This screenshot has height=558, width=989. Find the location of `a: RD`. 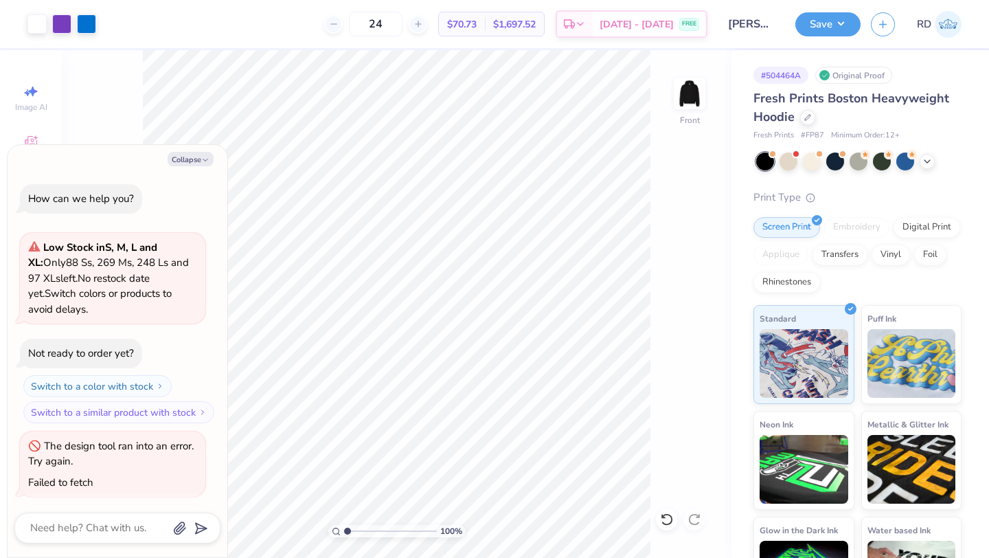

a: RD is located at coordinates (939, 24).